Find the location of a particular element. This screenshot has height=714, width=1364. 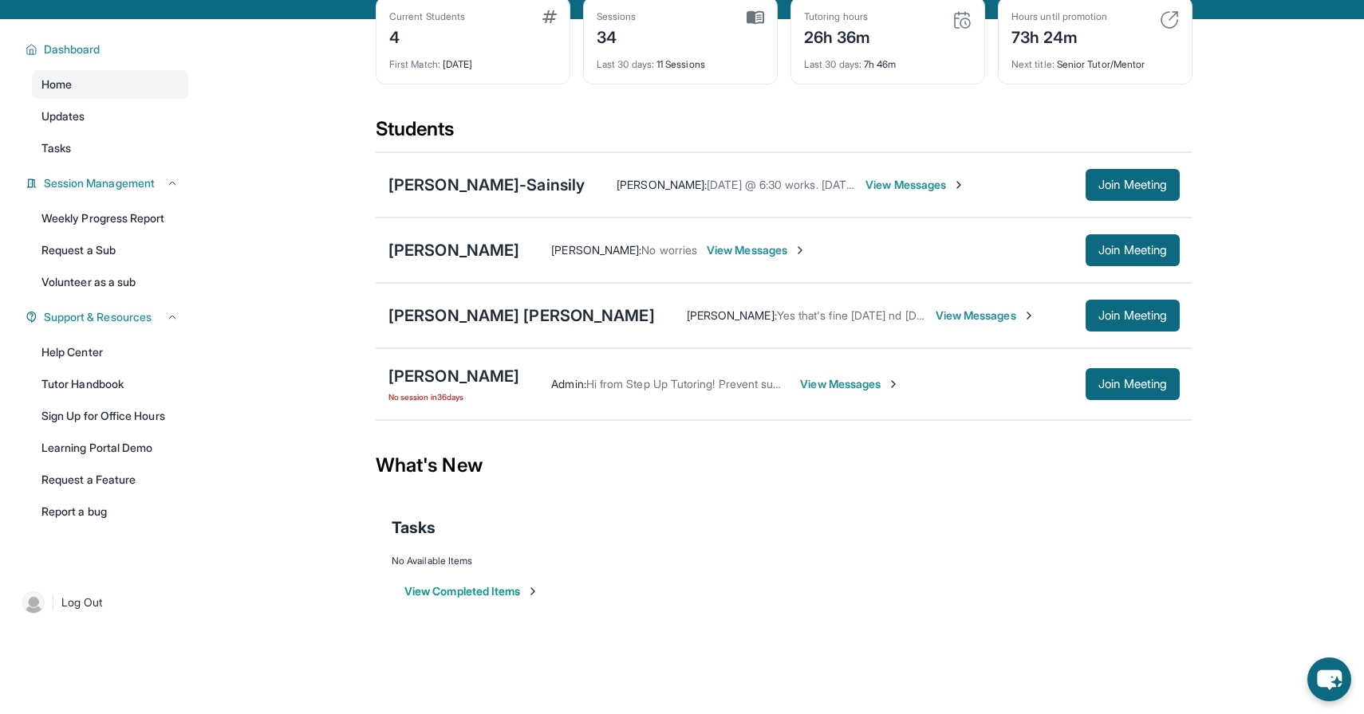

a: Help Center is located at coordinates (110, 352).